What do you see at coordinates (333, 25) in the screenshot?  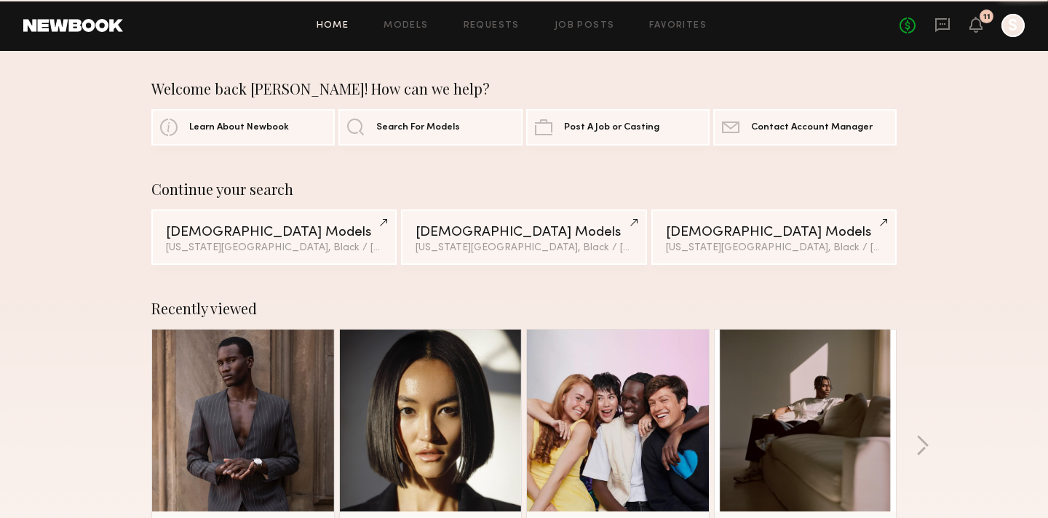 I see `a: Home` at bounding box center [333, 25].